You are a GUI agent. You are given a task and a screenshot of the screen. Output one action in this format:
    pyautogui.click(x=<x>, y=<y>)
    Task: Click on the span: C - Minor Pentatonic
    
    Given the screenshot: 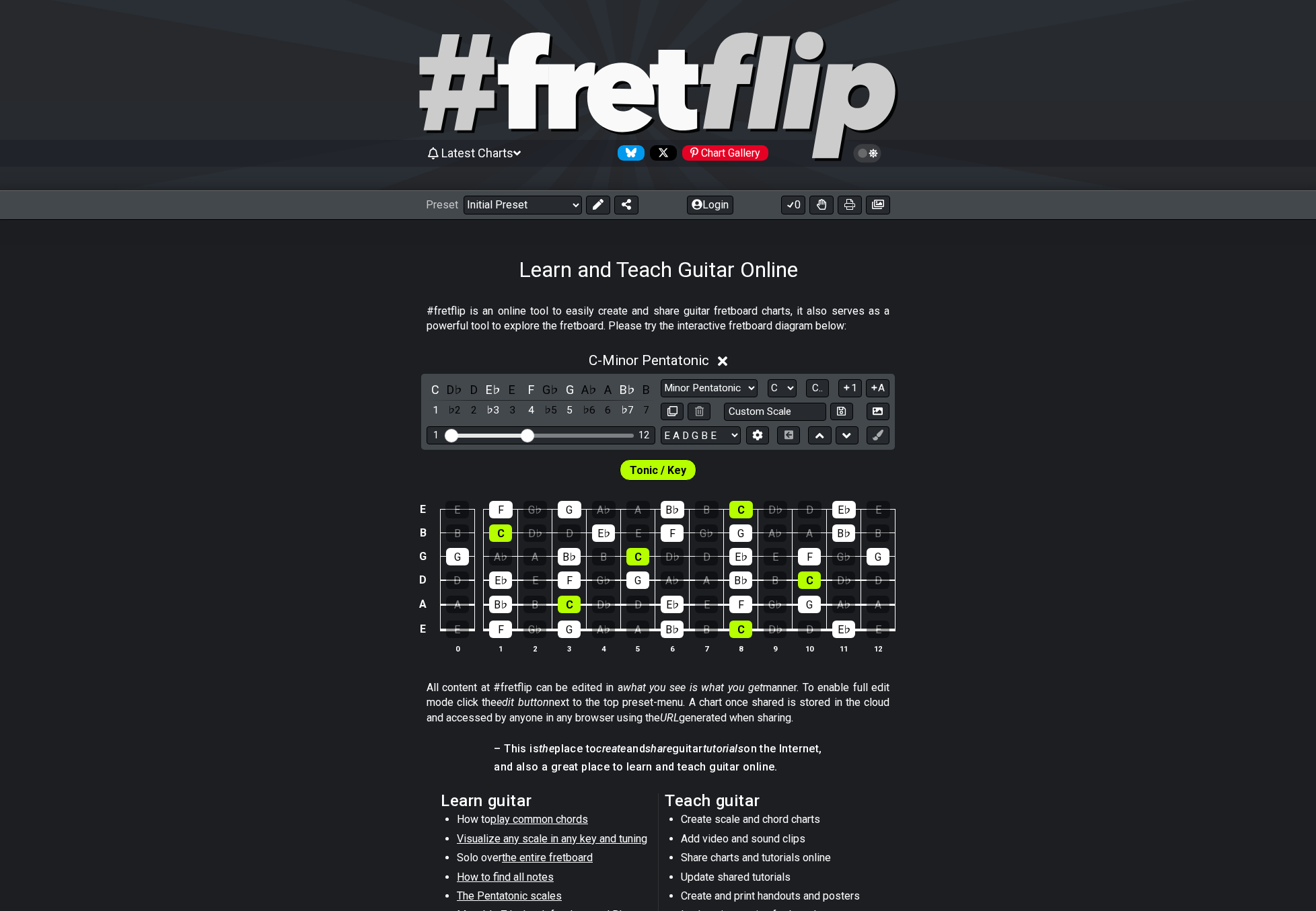 What is the action you would take?
    pyautogui.click(x=649, y=361)
    